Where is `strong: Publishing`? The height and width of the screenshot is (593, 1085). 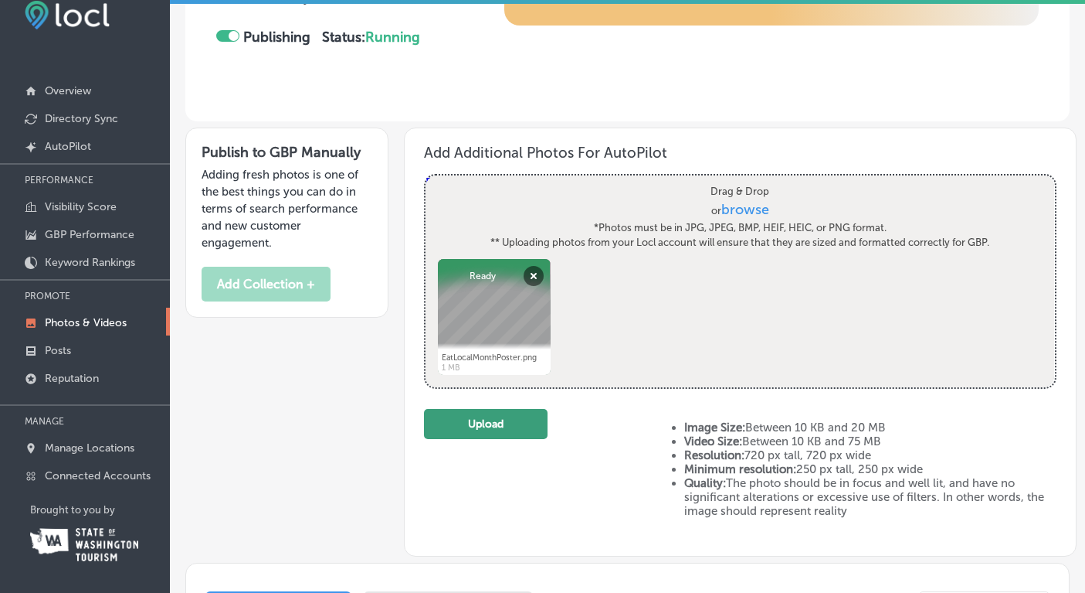
strong: Publishing is located at coordinates (277, 37).